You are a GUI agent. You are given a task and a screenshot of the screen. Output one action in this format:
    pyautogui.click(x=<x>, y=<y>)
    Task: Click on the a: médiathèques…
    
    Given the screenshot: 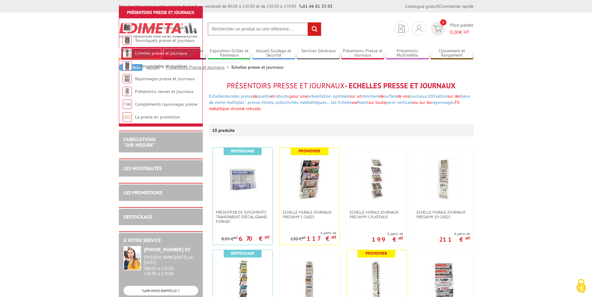 What is the action you would take?
    pyautogui.click(x=314, y=102)
    